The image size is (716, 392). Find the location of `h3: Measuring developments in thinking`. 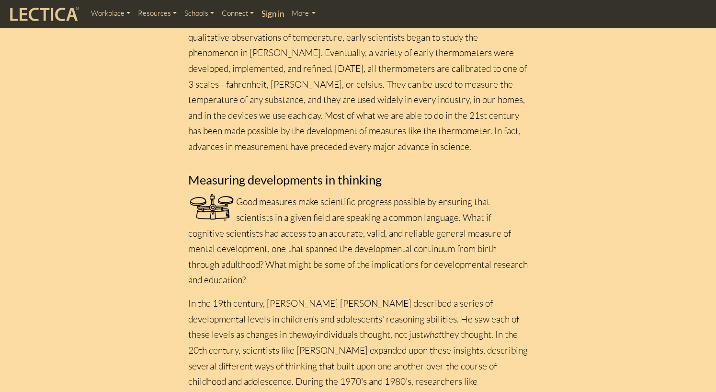

h3: Measuring developments in thinking is located at coordinates (358, 180).